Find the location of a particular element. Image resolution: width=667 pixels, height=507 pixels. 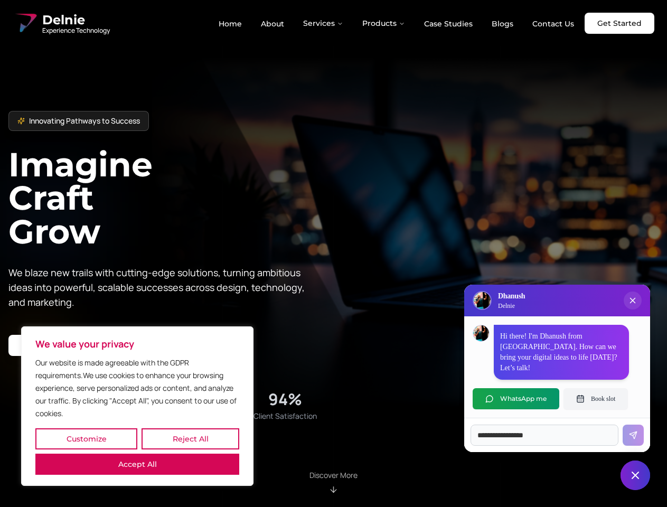

div: 94% is located at coordinates (285, 399).